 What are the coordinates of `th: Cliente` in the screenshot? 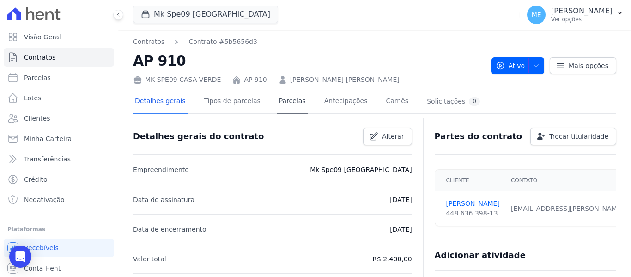 It's located at (471, 180).